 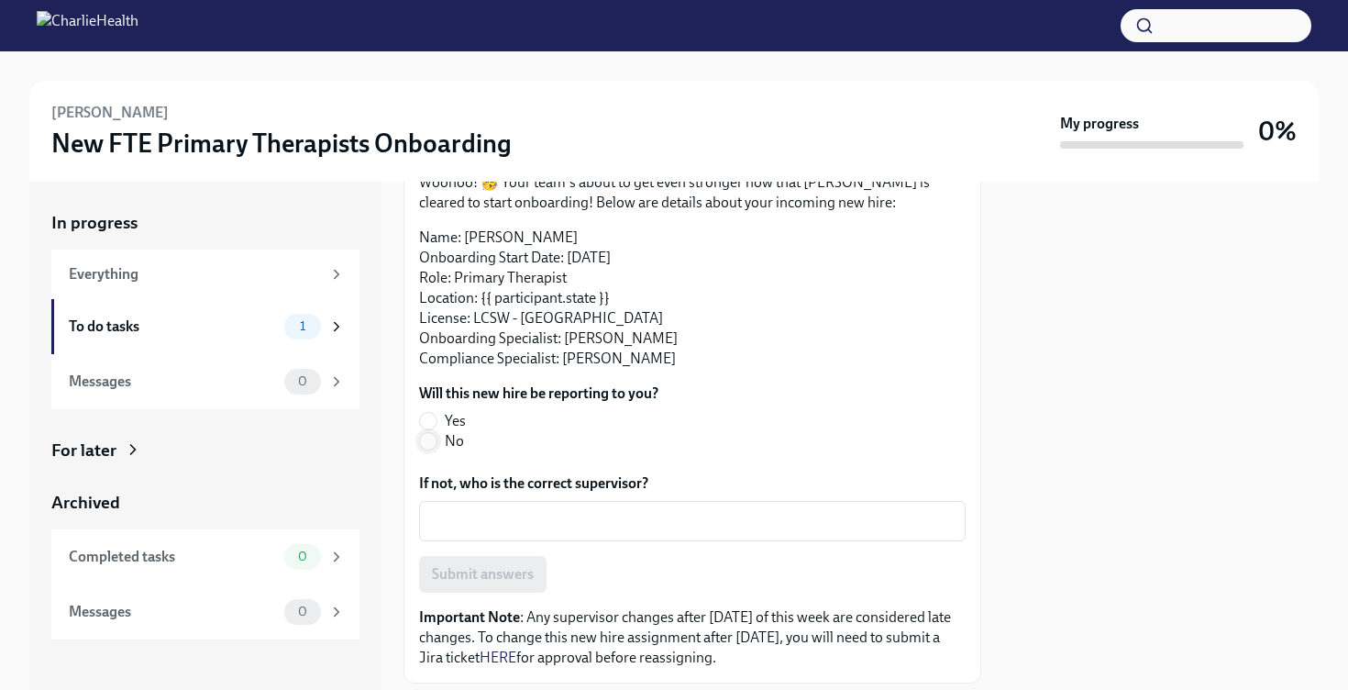 I want to click on h3: 0%, so click(x=1277, y=131).